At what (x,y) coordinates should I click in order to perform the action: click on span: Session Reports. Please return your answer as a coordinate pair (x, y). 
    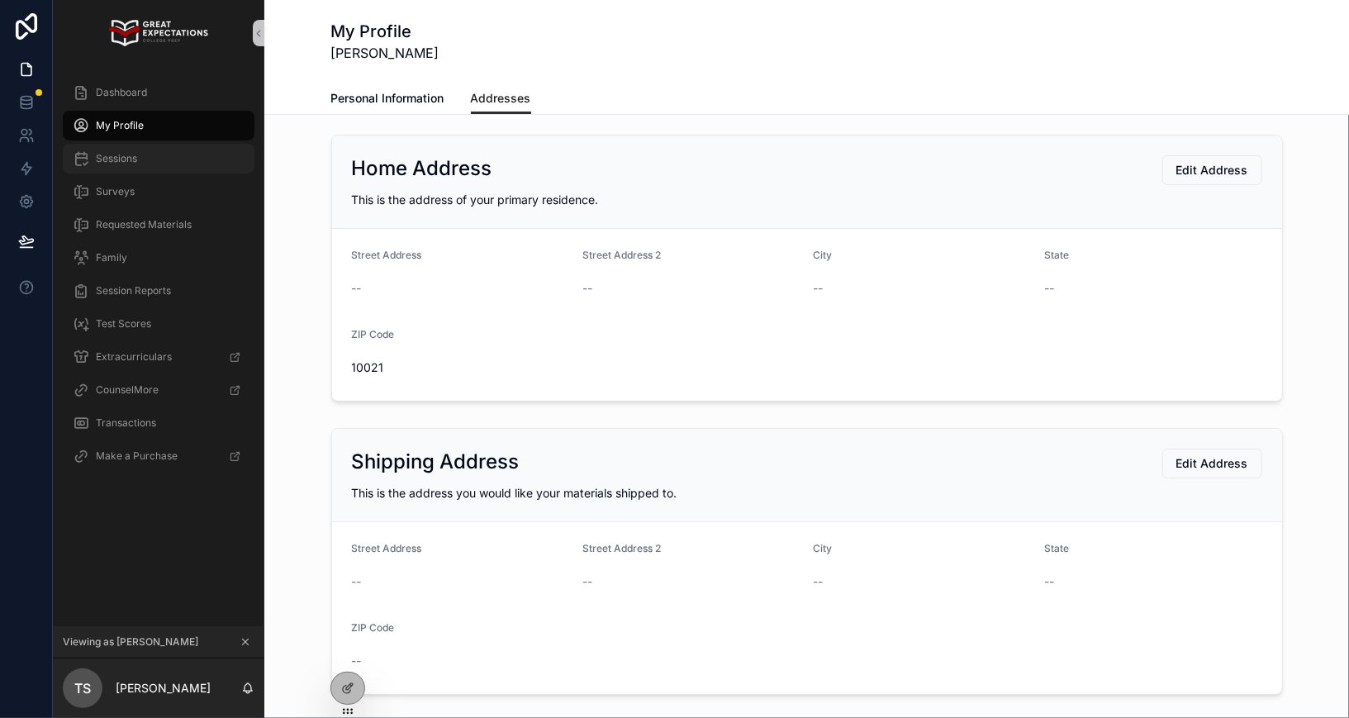
    Looking at the image, I should click on (133, 291).